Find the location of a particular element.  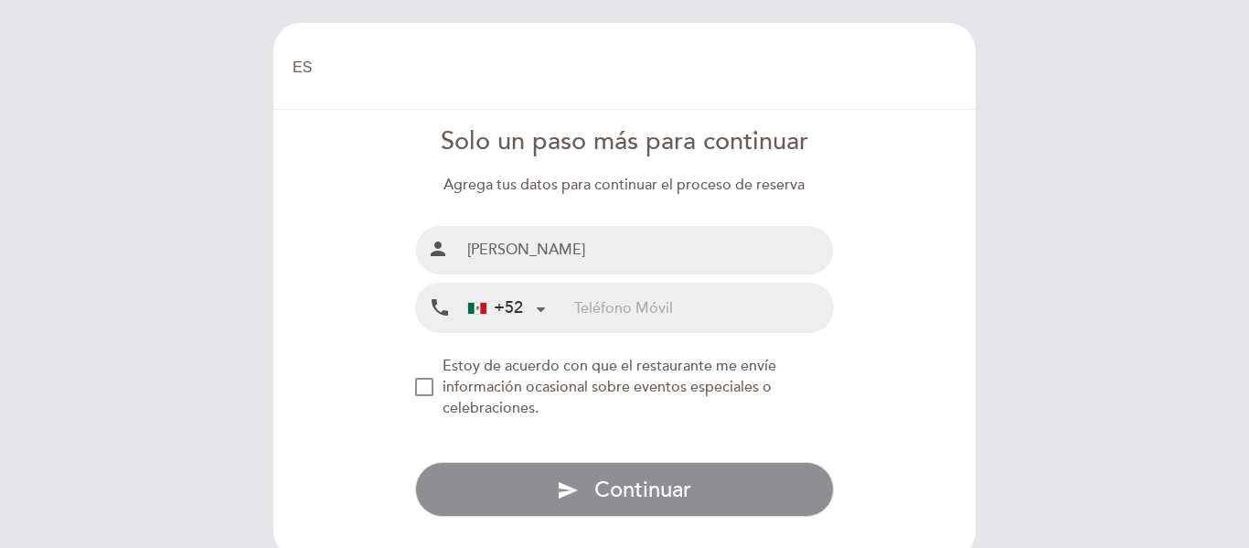

span: Estoy de acuerdo con que el restaurante me envíe información ocasional sobre eventos especiales o... is located at coordinates (609, 387).